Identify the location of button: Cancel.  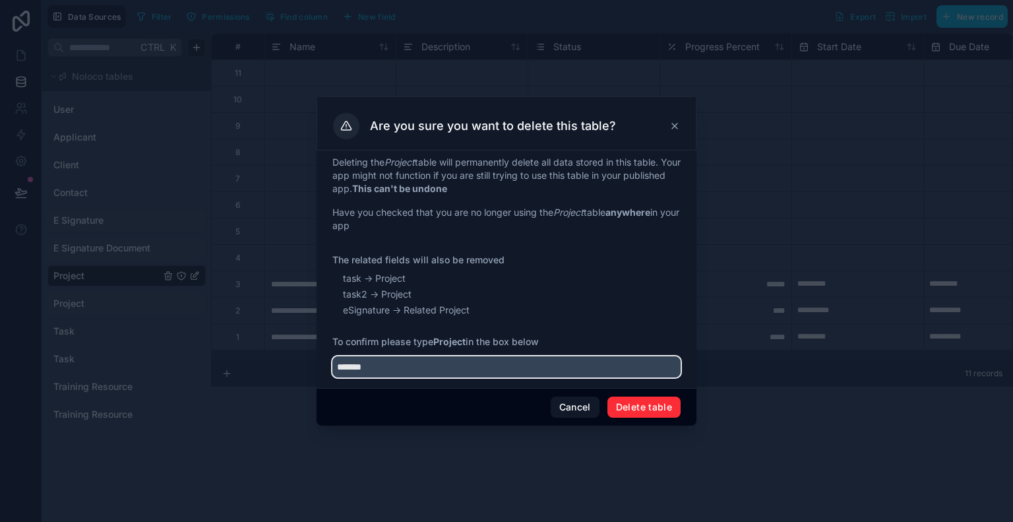
(575, 407).